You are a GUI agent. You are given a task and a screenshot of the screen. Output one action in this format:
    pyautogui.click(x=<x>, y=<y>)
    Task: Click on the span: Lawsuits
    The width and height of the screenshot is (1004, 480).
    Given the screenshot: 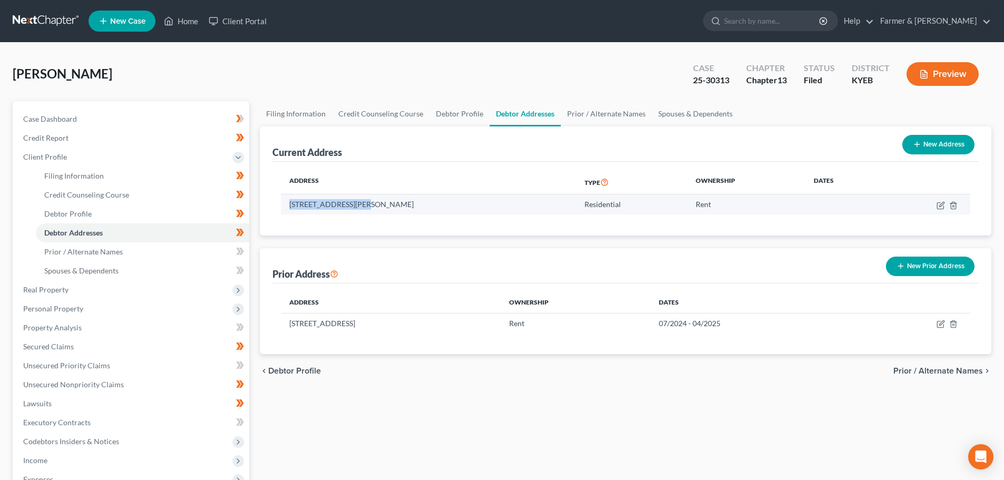 What is the action you would take?
    pyautogui.click(x=37, y=403)
    